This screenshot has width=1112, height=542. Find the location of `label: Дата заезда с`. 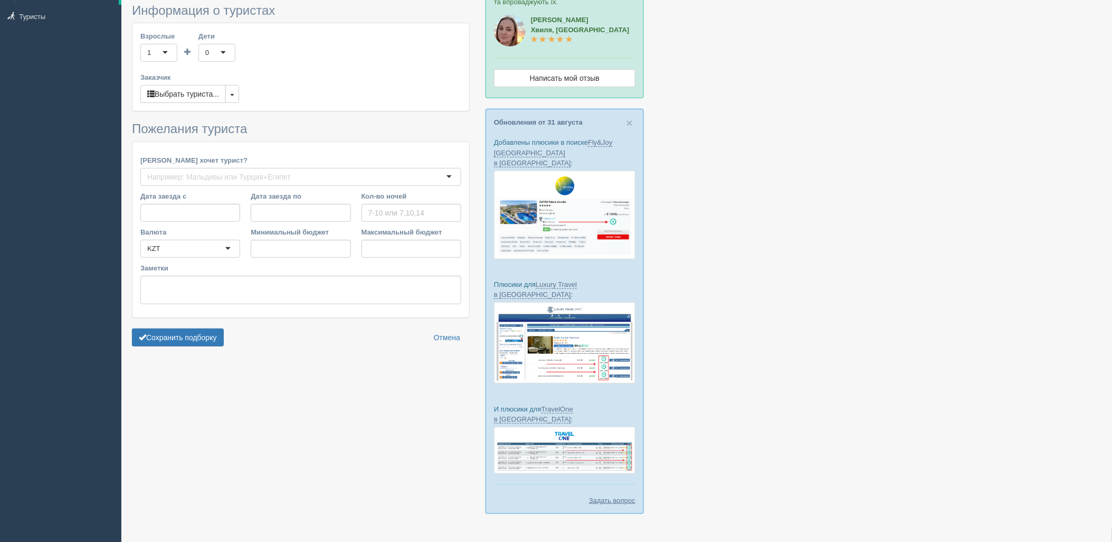

label: Дата заезда с is located at coordinates (190, 196).